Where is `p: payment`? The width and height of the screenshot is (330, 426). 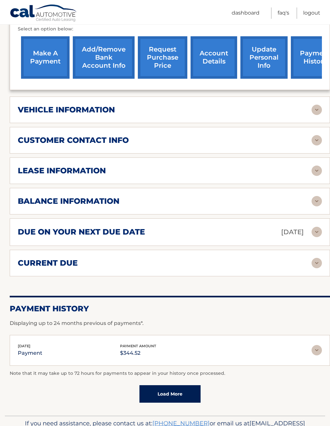
p: payment is located at coordinates (30, 353).